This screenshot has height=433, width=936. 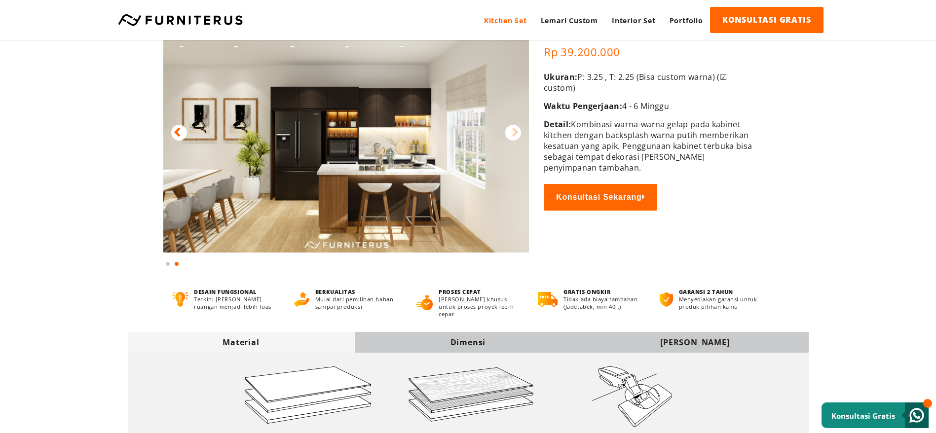 I want to click on img: gratis-ongkir.png, so click(x=547, y=299).